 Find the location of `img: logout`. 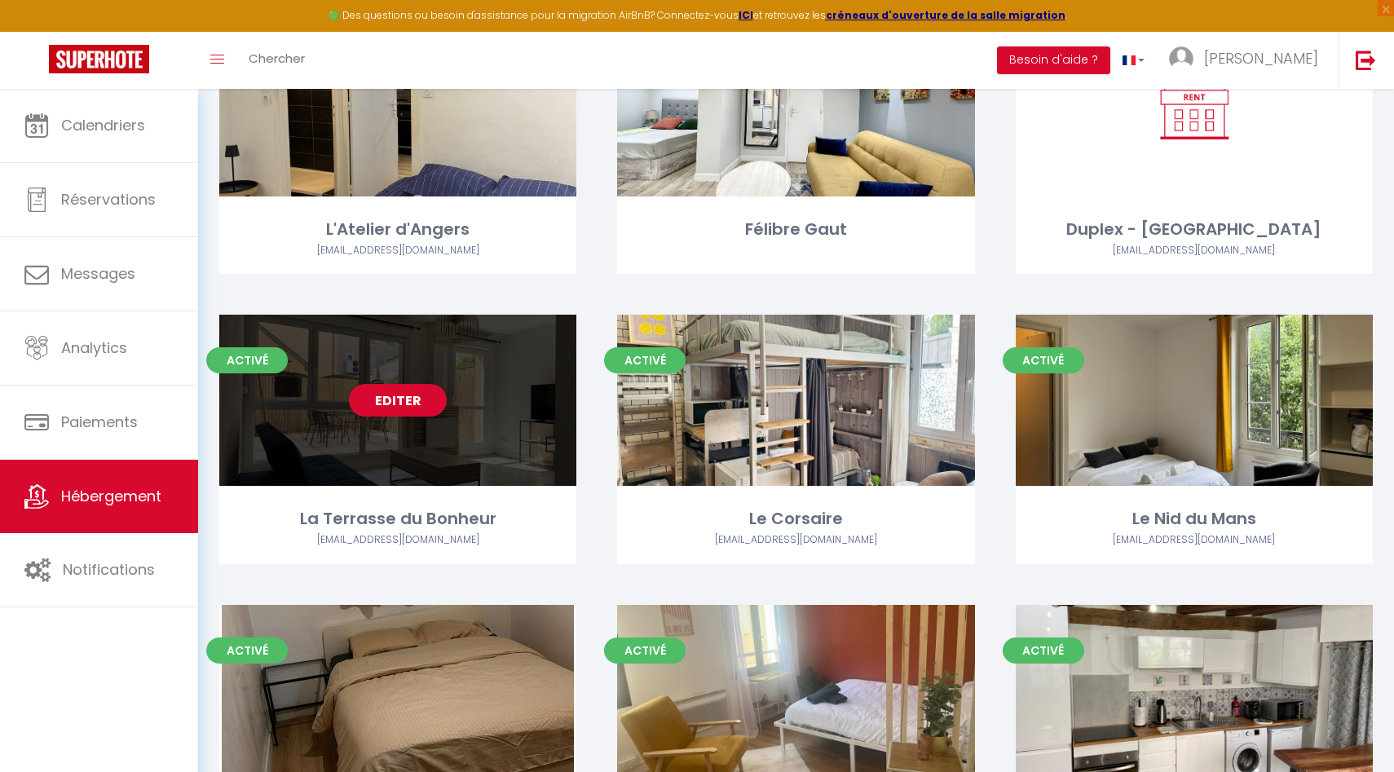

img: logout is located at coordinates (1365, 59).